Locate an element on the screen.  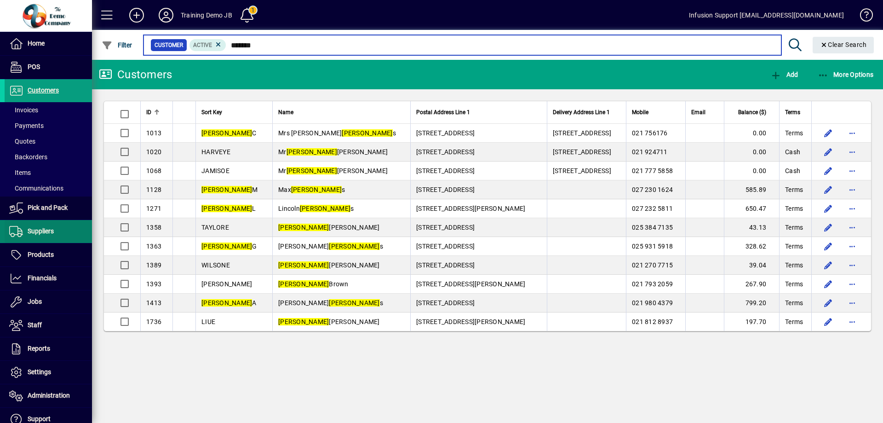
span: 1413 is located at coordinates (154, 303).